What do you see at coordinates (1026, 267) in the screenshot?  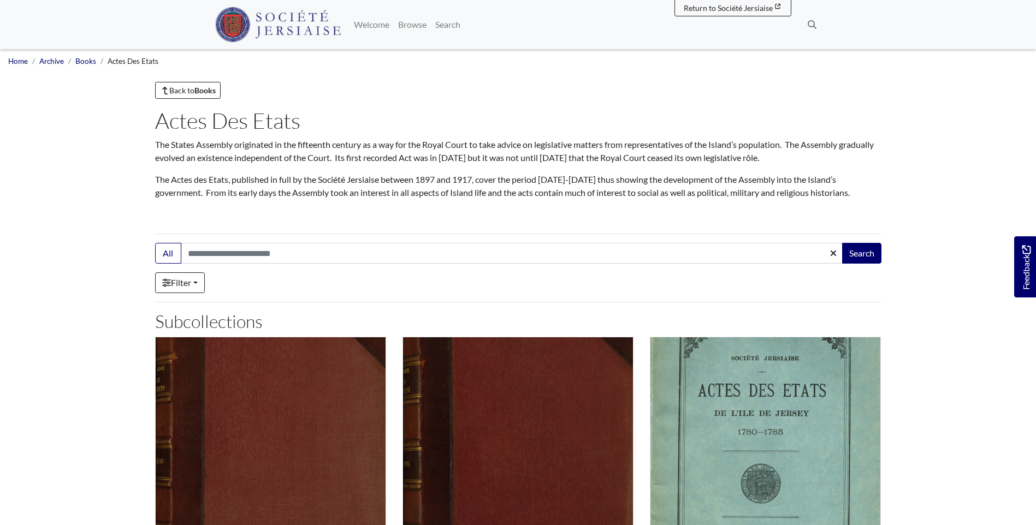 I see `span: Feedback` at bounding box center [1026, 267].